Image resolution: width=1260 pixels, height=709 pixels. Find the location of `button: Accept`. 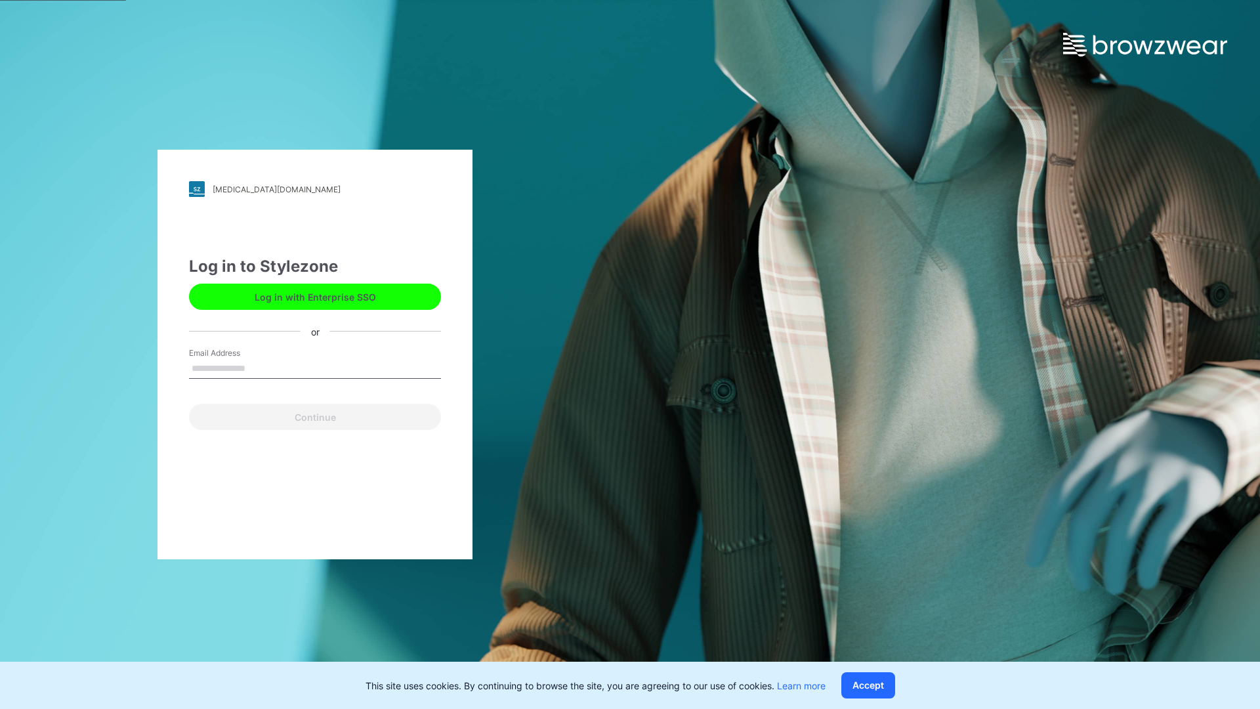

button: Accept is located at coordinates (868, 685).